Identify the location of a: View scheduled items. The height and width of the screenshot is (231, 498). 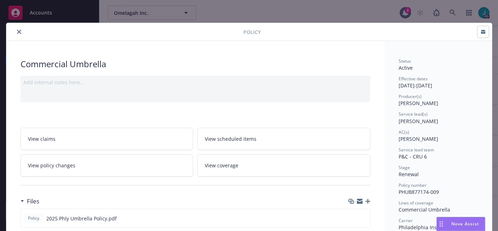
(284, 139).